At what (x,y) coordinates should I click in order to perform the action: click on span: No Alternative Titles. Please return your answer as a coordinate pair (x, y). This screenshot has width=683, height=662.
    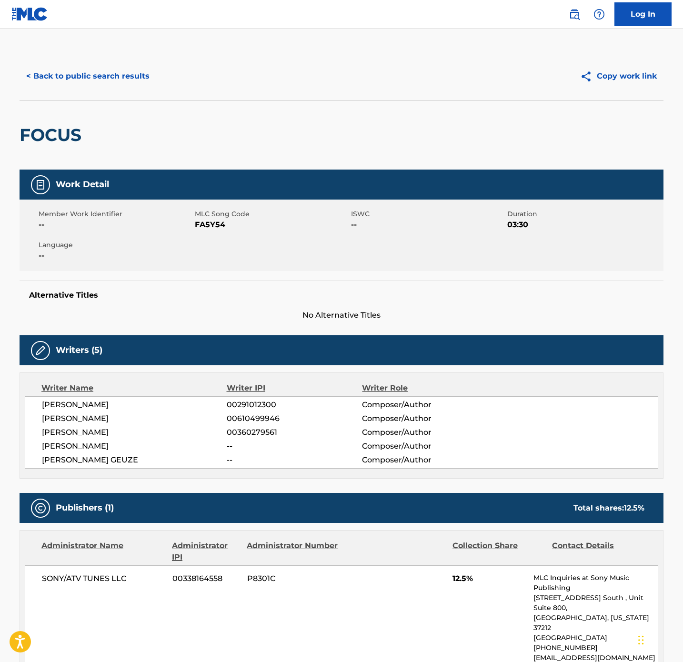
    Looking at the image, I should click on (342, 315).